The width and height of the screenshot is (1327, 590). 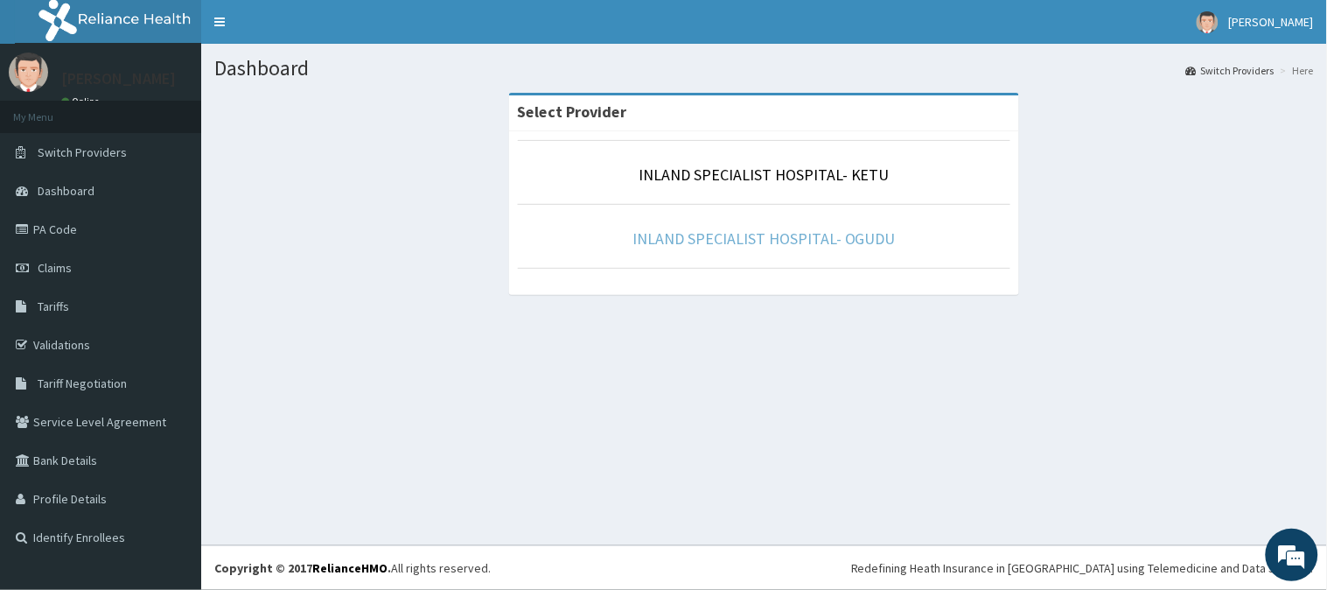 I want to click on a: Switch Providers, so click(x=1230, y=70).